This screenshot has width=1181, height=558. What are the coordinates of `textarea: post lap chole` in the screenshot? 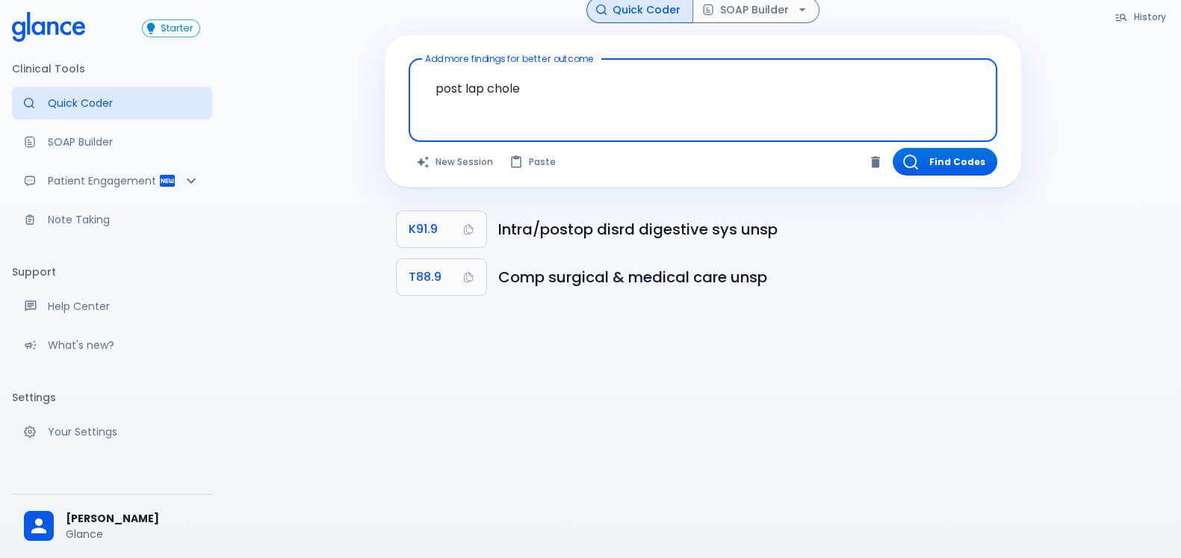 It's located at (703, 88).